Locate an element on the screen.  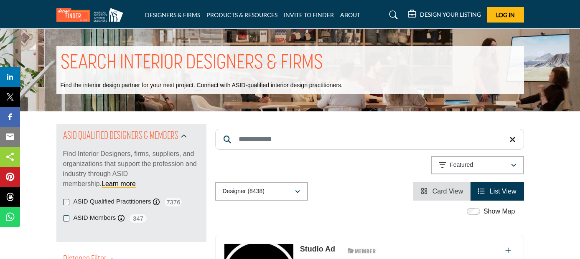
p: Find Interior Designers, firms, suppliers, and organizations that support the profession and indu... is located at coordinates (131, 169).